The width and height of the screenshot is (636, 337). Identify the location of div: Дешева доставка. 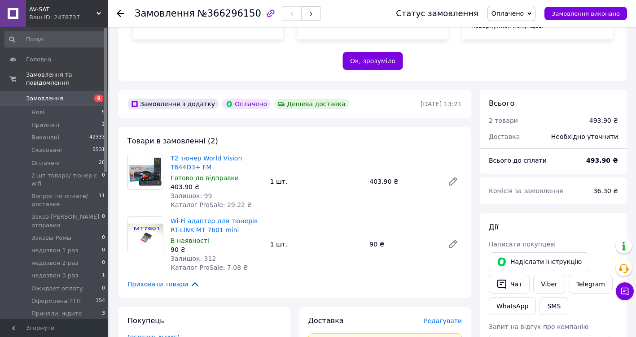
(311, 104).